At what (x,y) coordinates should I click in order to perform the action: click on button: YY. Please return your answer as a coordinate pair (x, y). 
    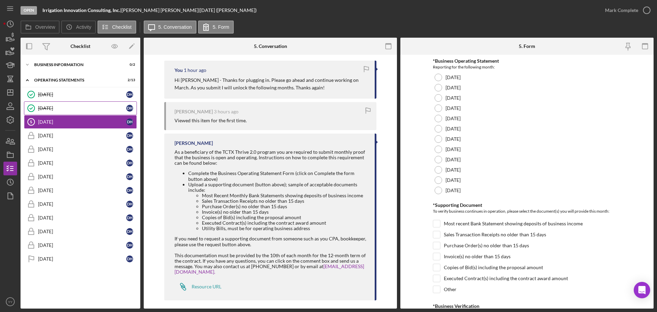
    Looking at the image, I should click on (10, 302).